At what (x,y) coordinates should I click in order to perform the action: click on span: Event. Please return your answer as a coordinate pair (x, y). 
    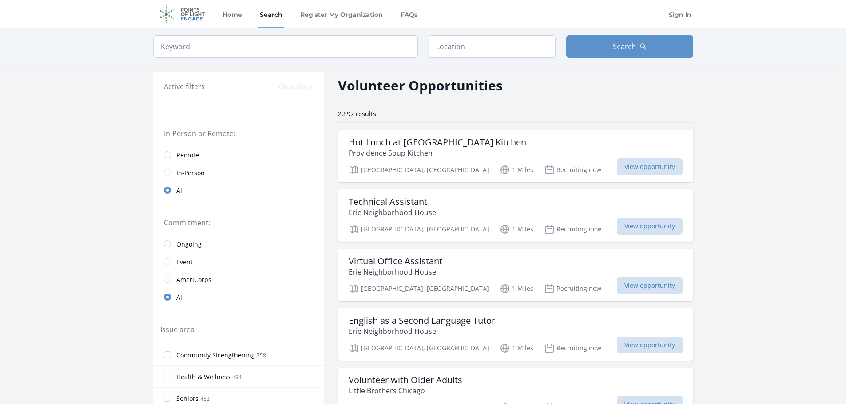
    Looking at the image, I should click on (184, 262).